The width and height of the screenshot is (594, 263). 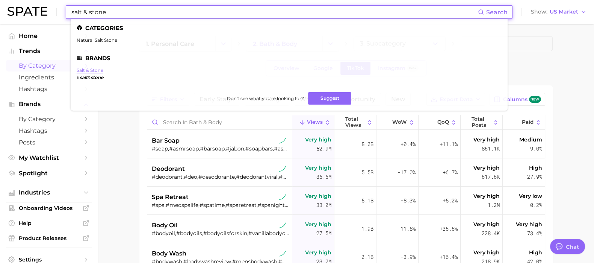 I want to click on span: Help, so click(x=49, y=223).